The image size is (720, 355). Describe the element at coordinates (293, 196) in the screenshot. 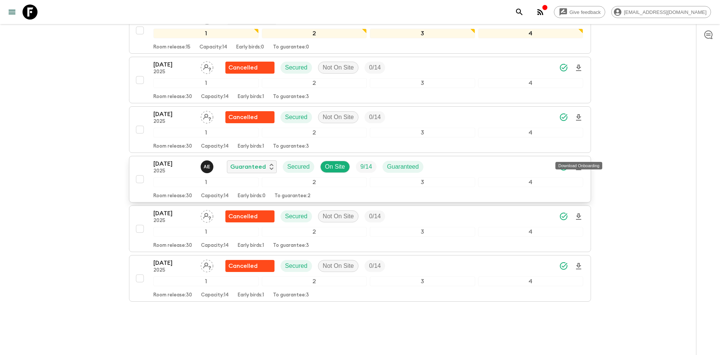

I see `p: To guarantee: 2` at that location.